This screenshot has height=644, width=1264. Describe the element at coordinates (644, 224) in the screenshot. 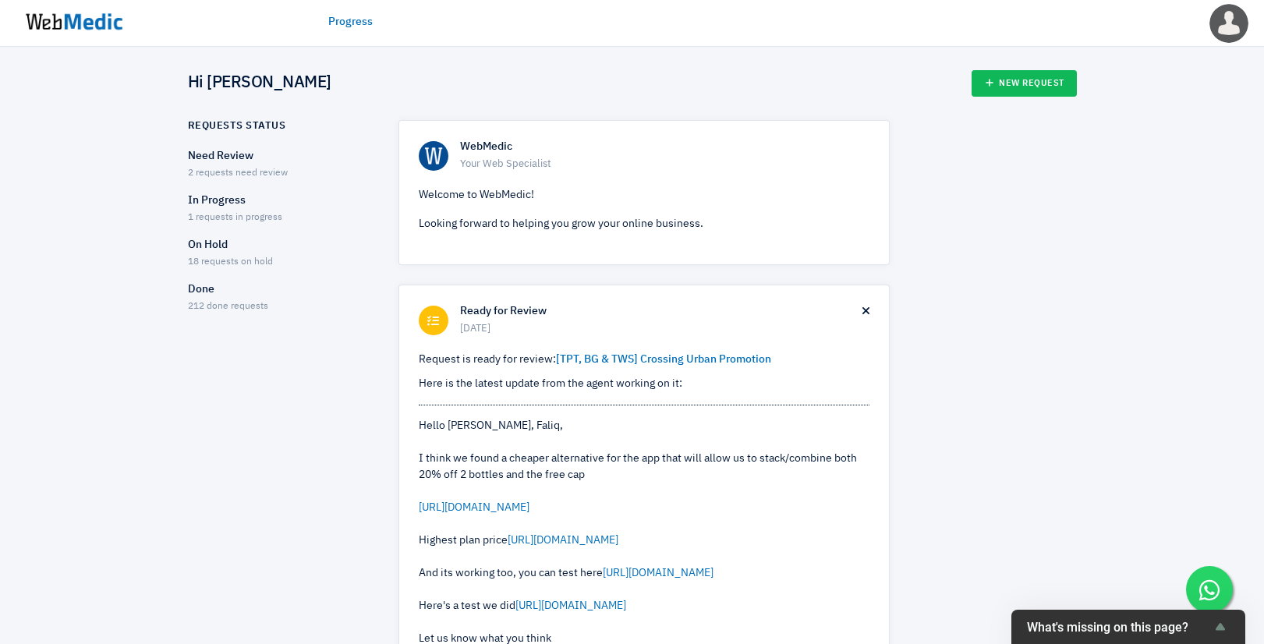

I see `p: Looking forward to helping you grow your online business.` at that location.